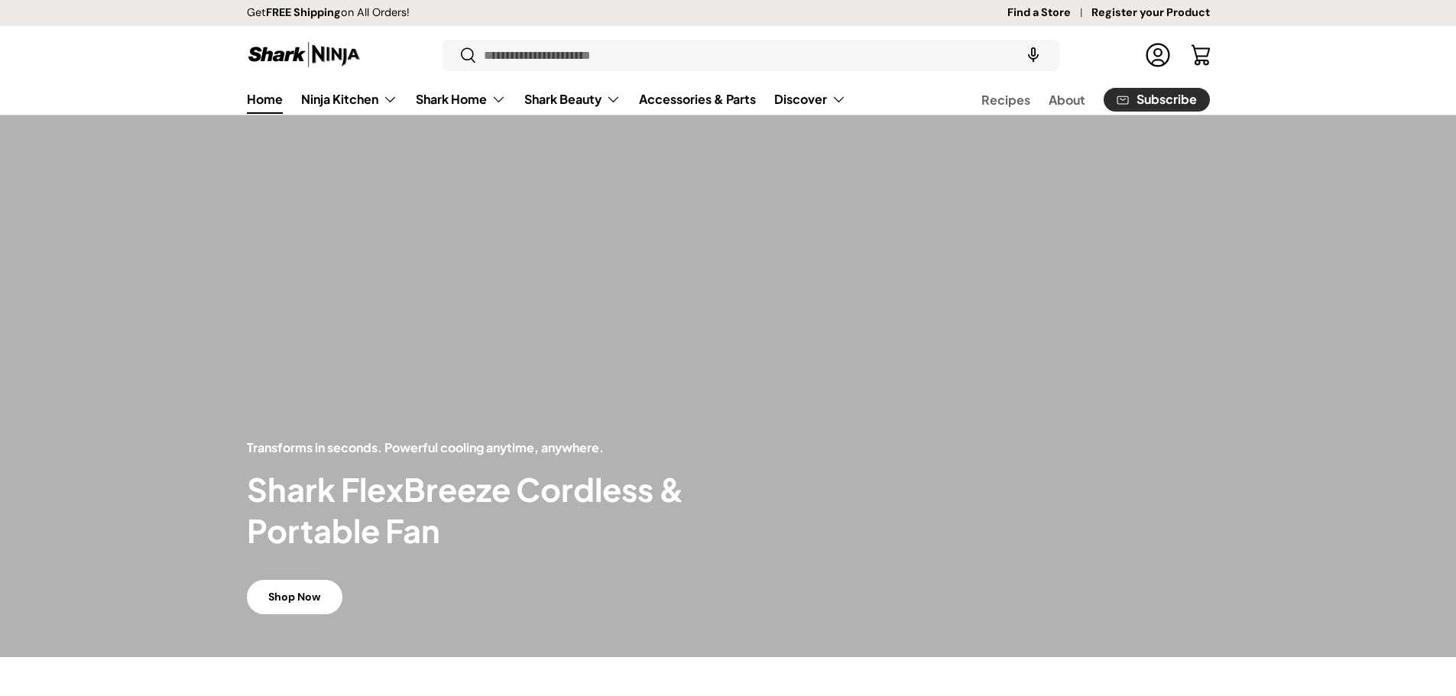 The image size is (1456, 696). I want to click on a: Accessories & Parts, so click(697, 99).